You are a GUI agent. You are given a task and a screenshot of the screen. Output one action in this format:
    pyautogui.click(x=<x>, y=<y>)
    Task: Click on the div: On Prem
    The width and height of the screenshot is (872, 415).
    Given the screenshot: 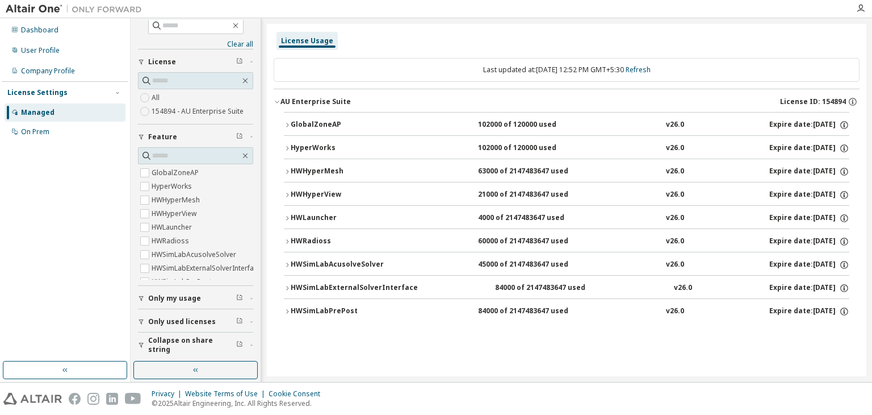 What is the action you would take?
    pyautogui.click(x=35, y=132)
    